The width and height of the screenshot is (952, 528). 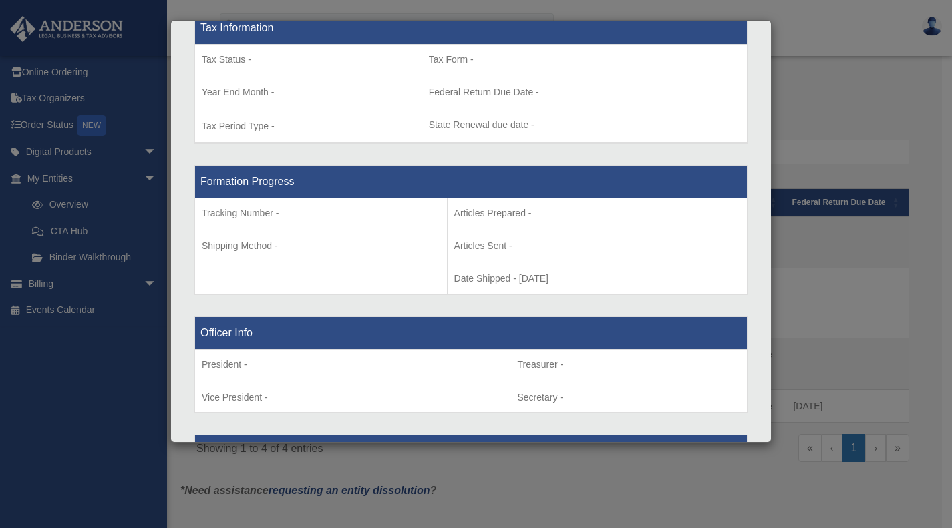 I want to click on p: Secretary -, so click(x=628, y=397).